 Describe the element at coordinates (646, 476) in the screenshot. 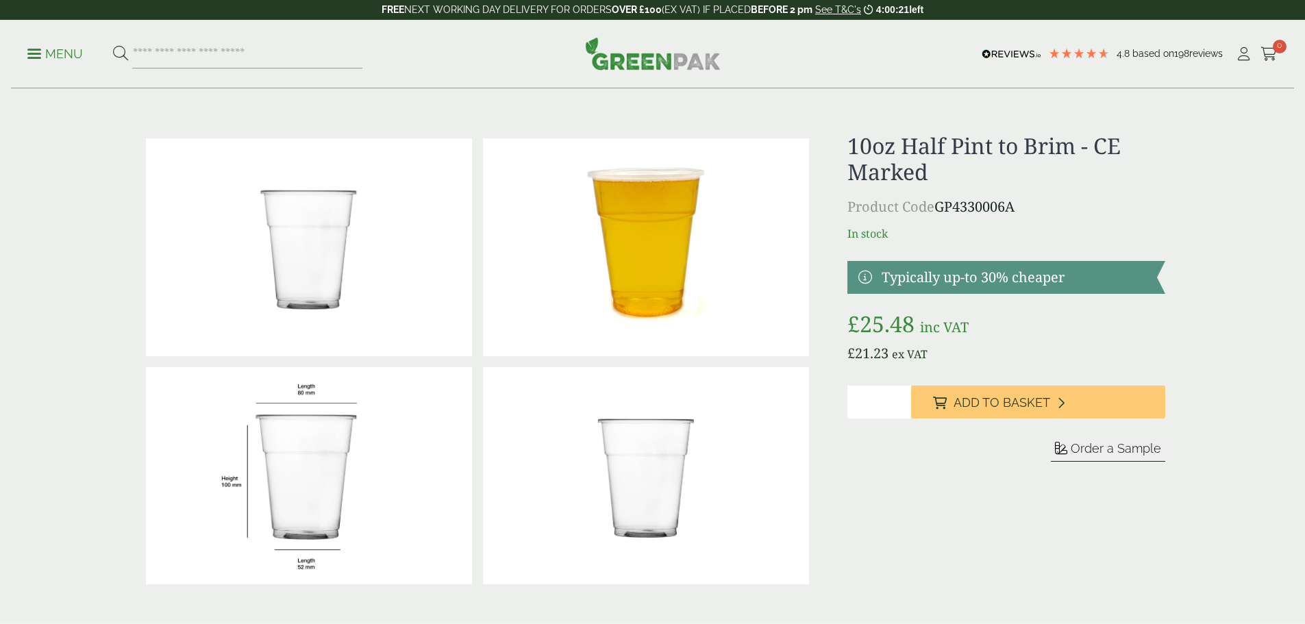

I see `img: 10oz Half Pint To Brim CE Marked Full Case Of 0` at that location.